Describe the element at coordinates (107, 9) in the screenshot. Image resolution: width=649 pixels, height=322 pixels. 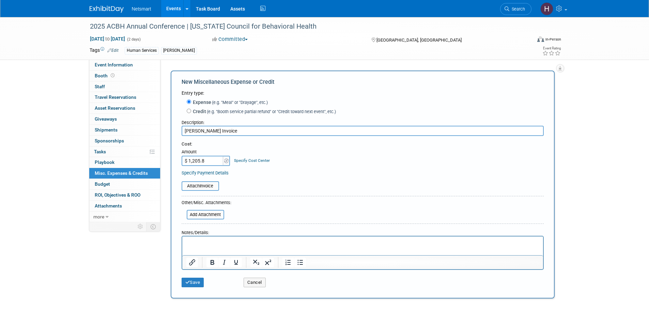
I see `img: ExhibitDay` at that location.